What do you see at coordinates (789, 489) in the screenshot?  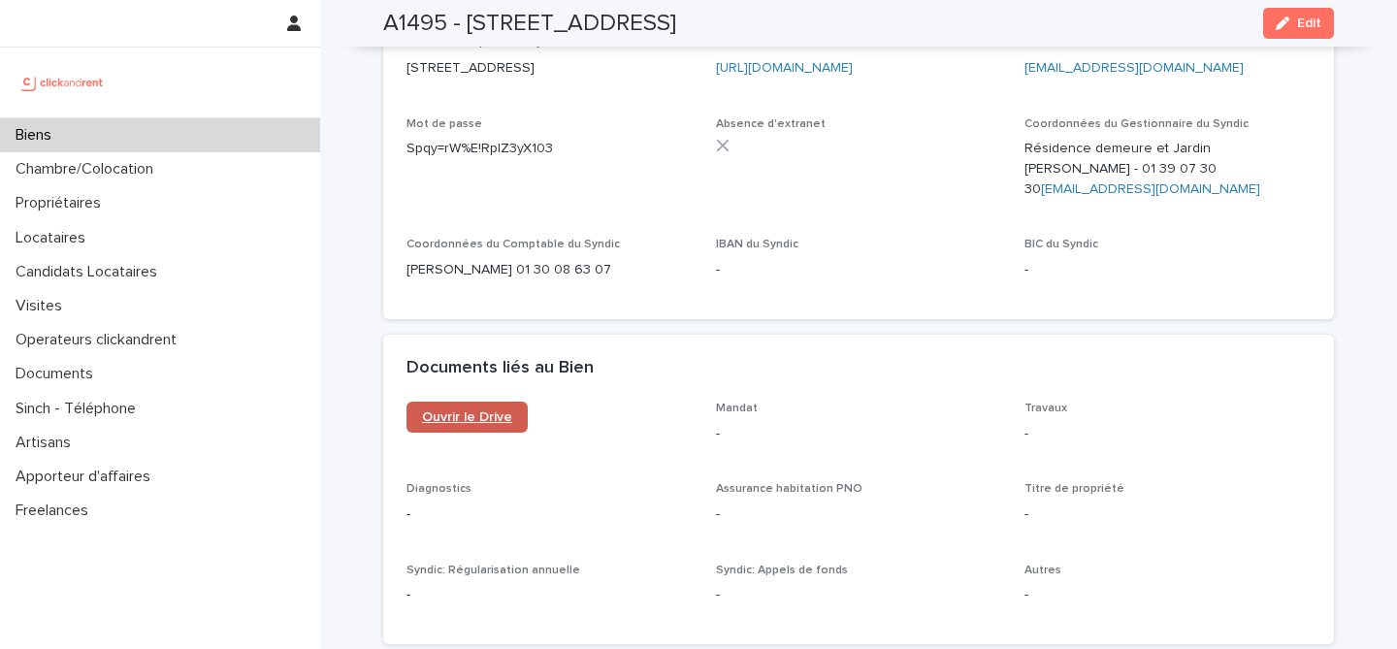 I see `span: Assurance habitation PNO` at bounding box center [789, 489].